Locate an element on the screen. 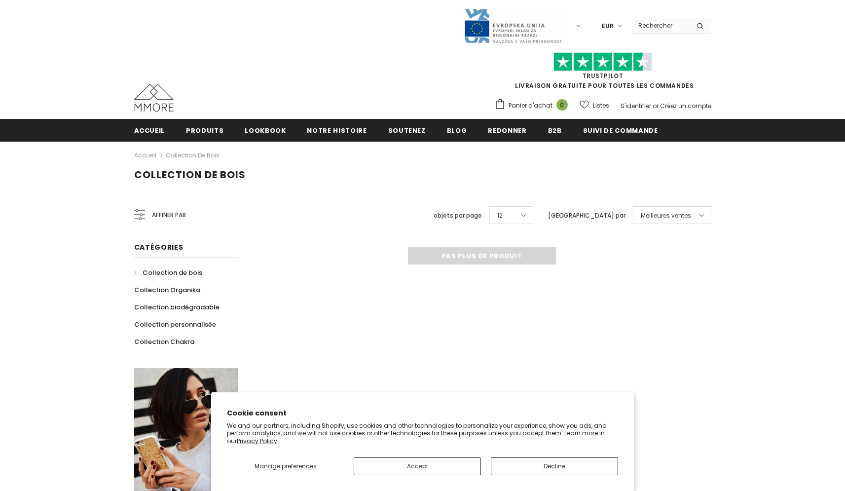 The width and height of the screenshot is (845, 491). span: Manage preferences is located at coordinates (286, 466).